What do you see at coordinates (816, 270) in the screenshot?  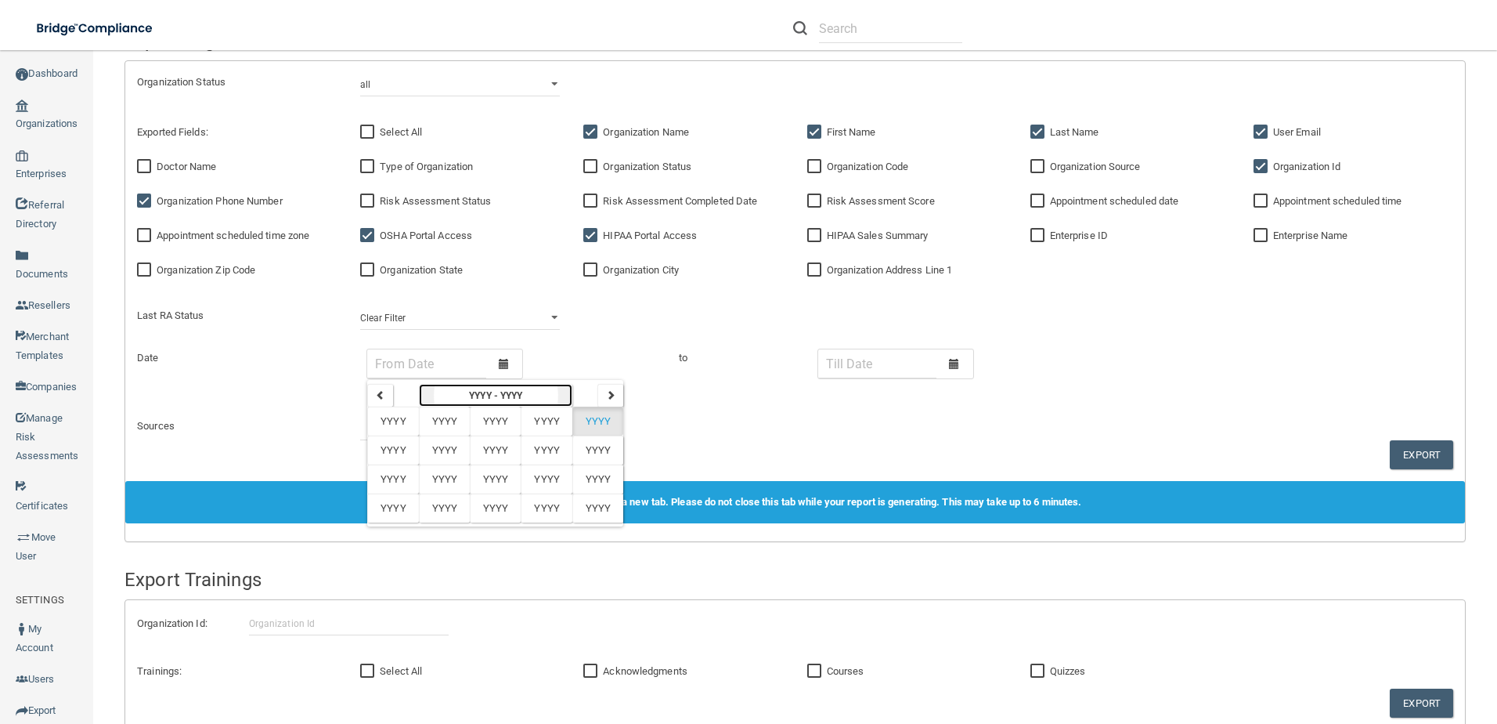 I see `input: Organization Address Line 1` at bounding box center [816, 270].